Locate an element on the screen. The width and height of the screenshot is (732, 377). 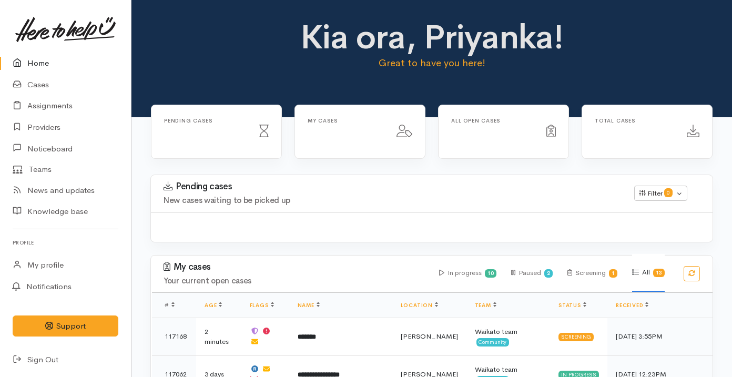
h3: My cases is located at coordinates (295, 267).